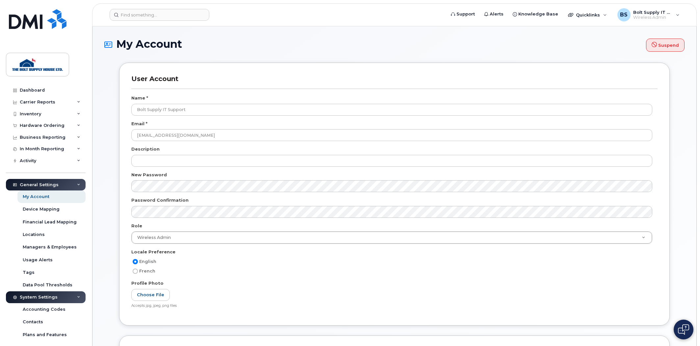  What do you see at coordinates (684, 329) in the screenshot?
I see `img: Open chat` at bounding box center [684, 329].